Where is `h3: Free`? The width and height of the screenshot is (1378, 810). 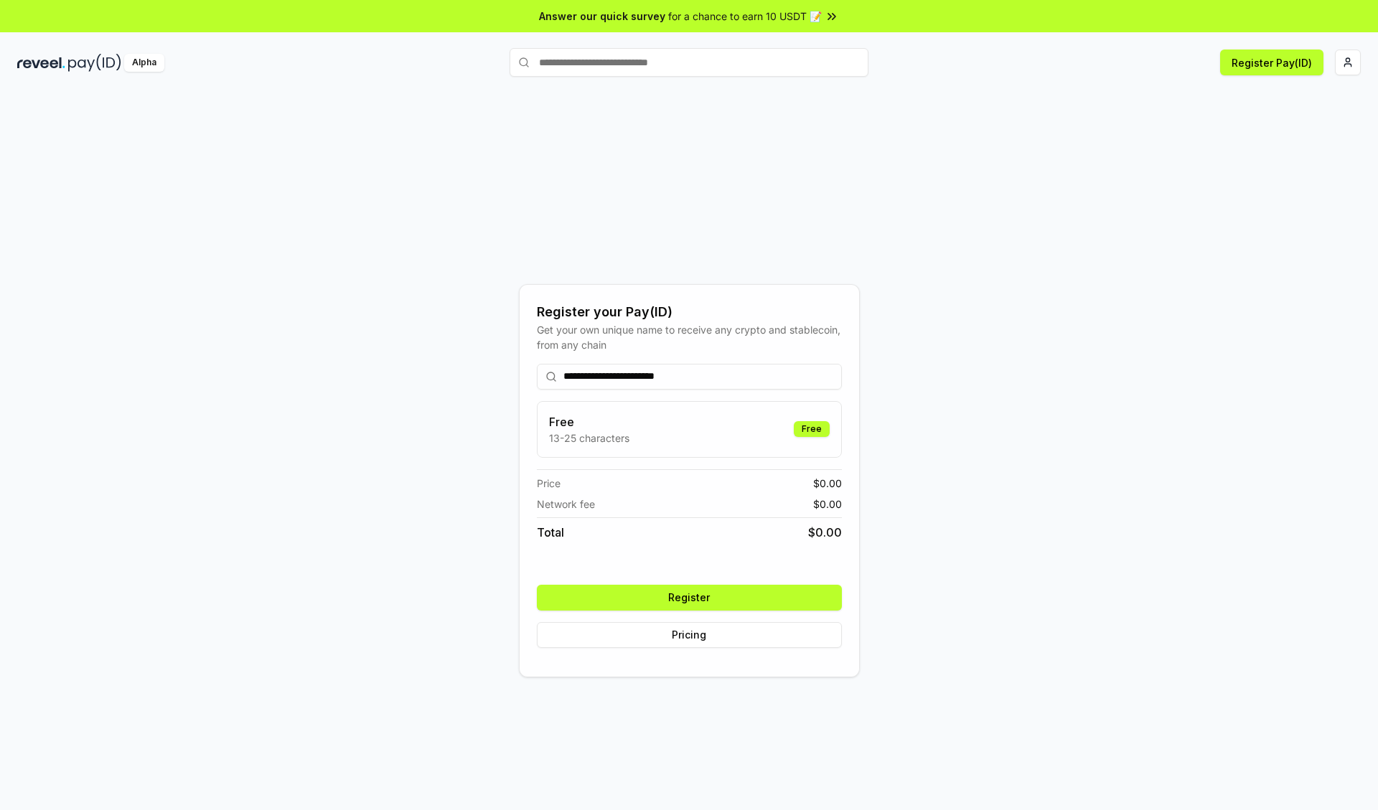 h3: Free is located at coordinates (589, 422).